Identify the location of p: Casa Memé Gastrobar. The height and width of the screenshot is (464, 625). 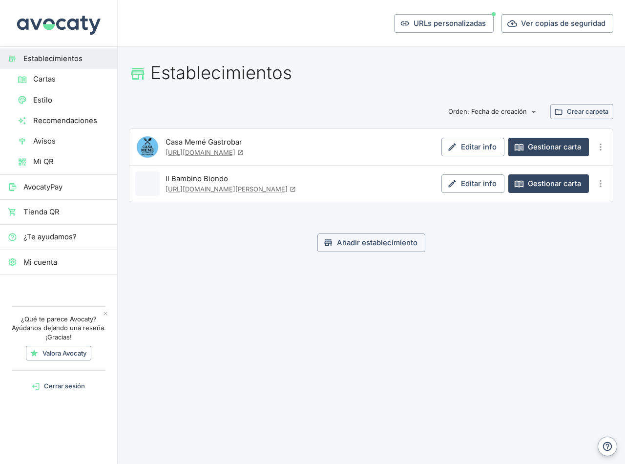
(205, 142).